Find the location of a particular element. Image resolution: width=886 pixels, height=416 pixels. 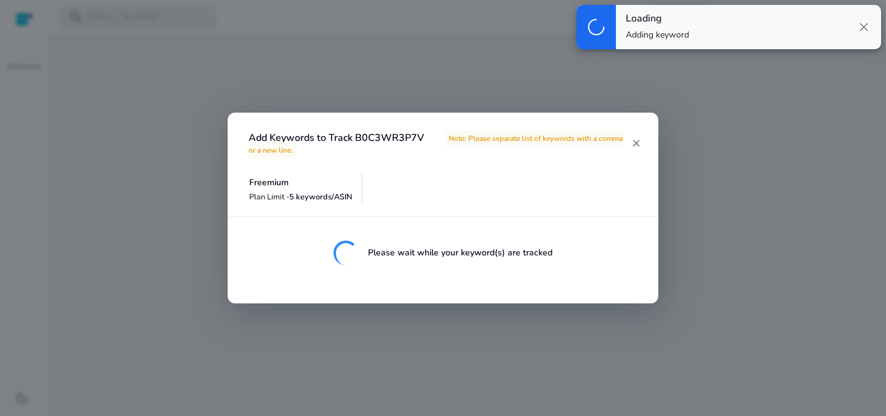

h4: Add Keywords to Track B0C3WR3P7V is located at coordinates (440, 144).